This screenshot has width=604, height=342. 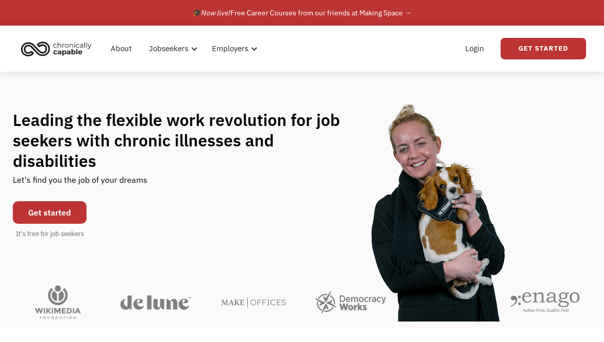 What do you see at coordinates (186, 140) in the screenshot?
I see `h1: Leading the flexible work revolution for job seekers with chronic illnesses and disabilities` at bounding box center [186, 140].